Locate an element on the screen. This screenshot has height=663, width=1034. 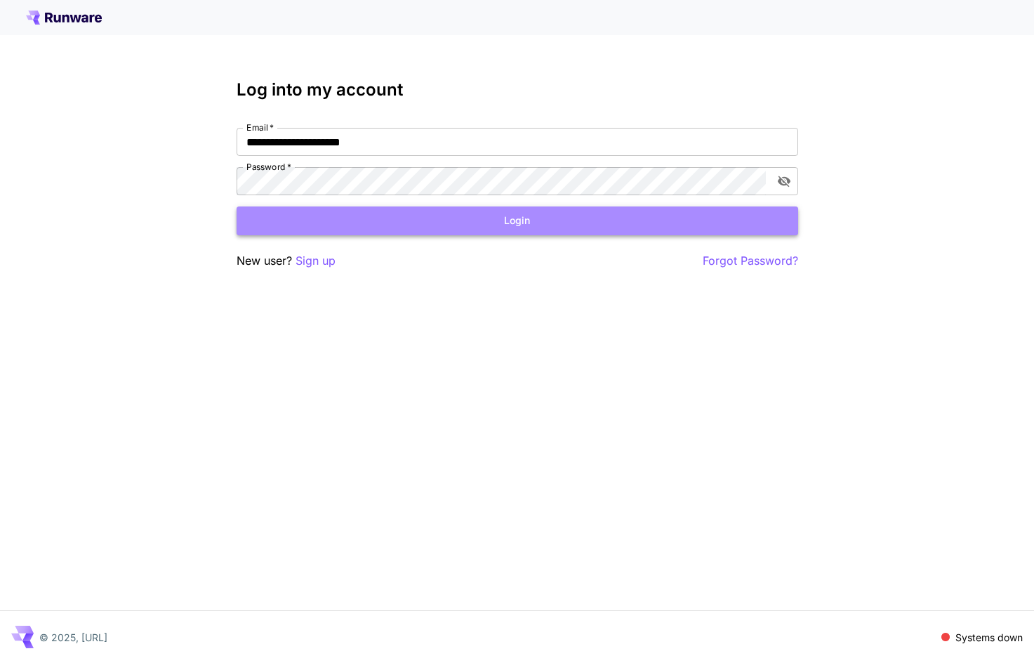
label: Password is located at coordinates (269, 166).